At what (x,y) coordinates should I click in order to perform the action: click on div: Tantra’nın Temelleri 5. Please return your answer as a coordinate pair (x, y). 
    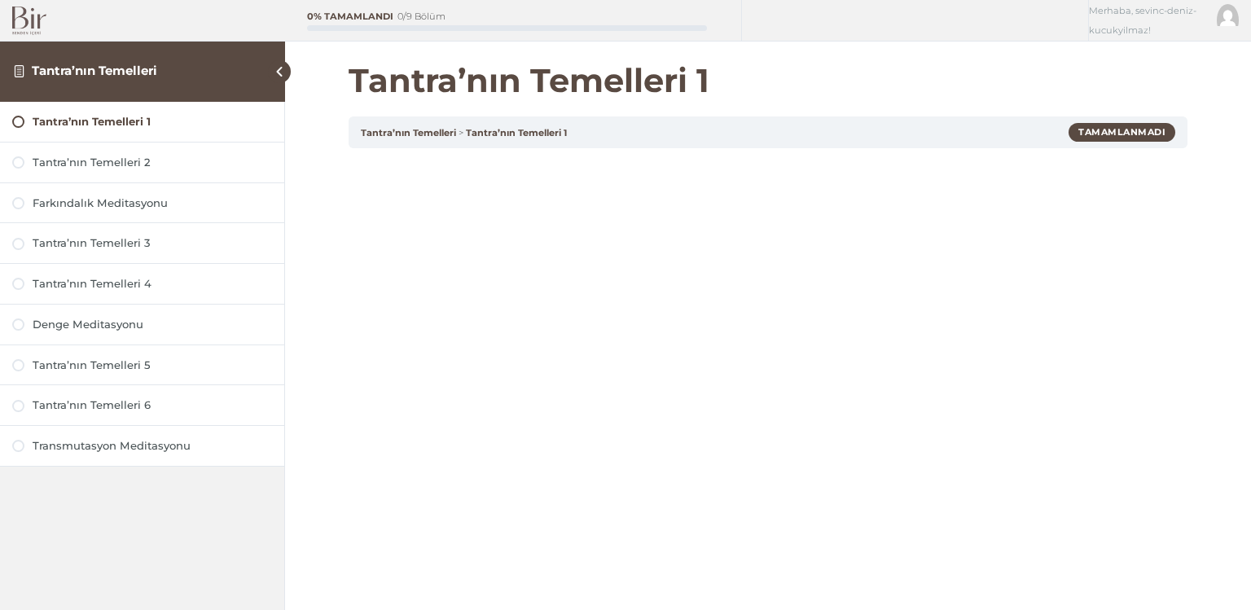
    Looking at the image, I should click on (152, 365).